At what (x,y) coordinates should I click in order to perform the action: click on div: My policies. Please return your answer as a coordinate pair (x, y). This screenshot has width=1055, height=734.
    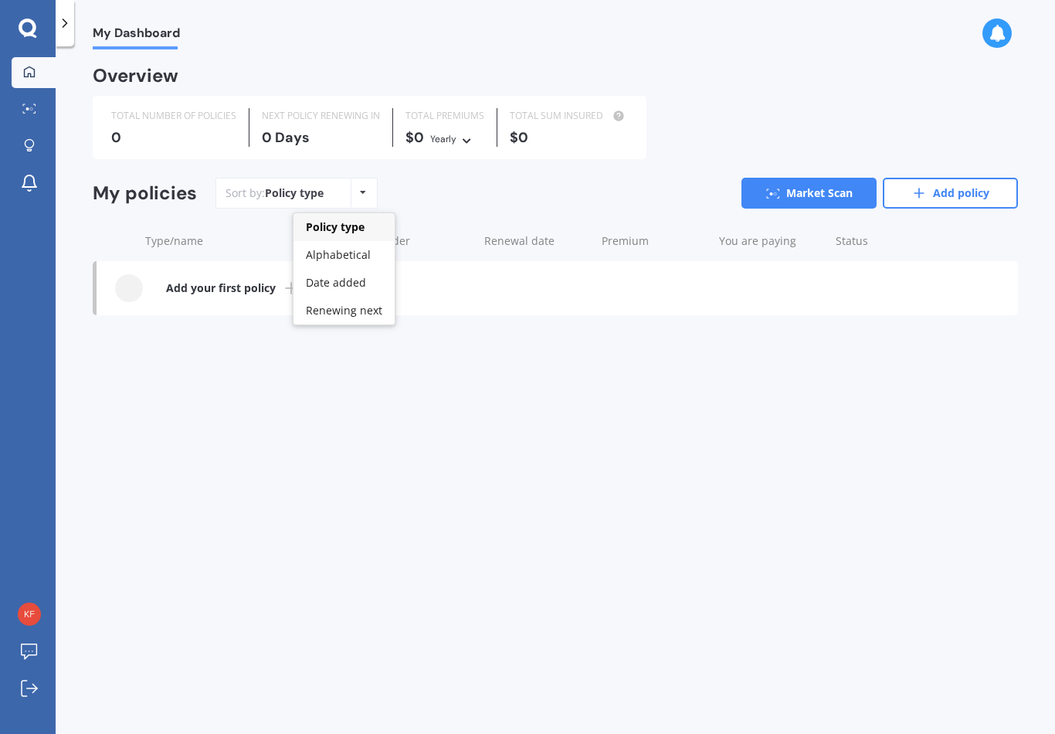
    Looking at the image, I should click on (144, 193).